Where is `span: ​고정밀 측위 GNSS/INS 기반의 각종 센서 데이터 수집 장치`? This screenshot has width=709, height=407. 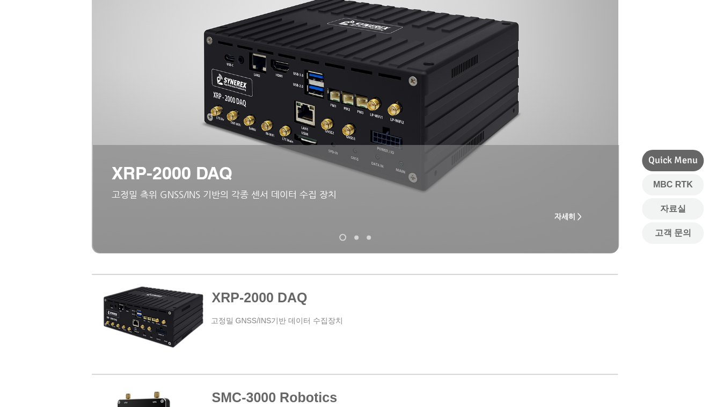
span: ​고정밀 측위 GNSS/INS 기반의 각종 센서 데이터 수집 장치 is located at coordinates (224, 194).